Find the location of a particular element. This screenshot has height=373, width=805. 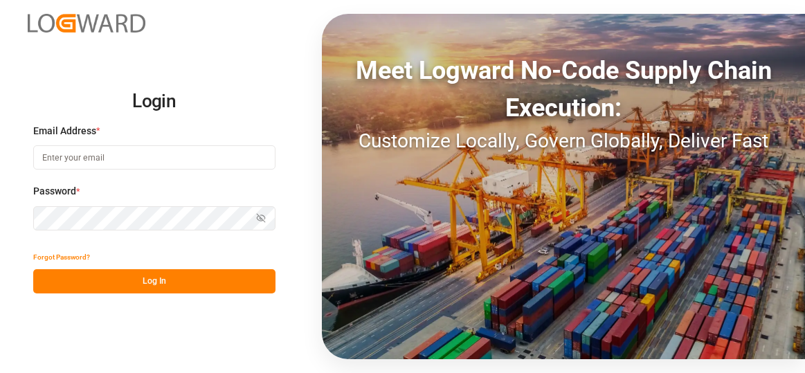

span: Email Address is located at coordinates (64, 131).